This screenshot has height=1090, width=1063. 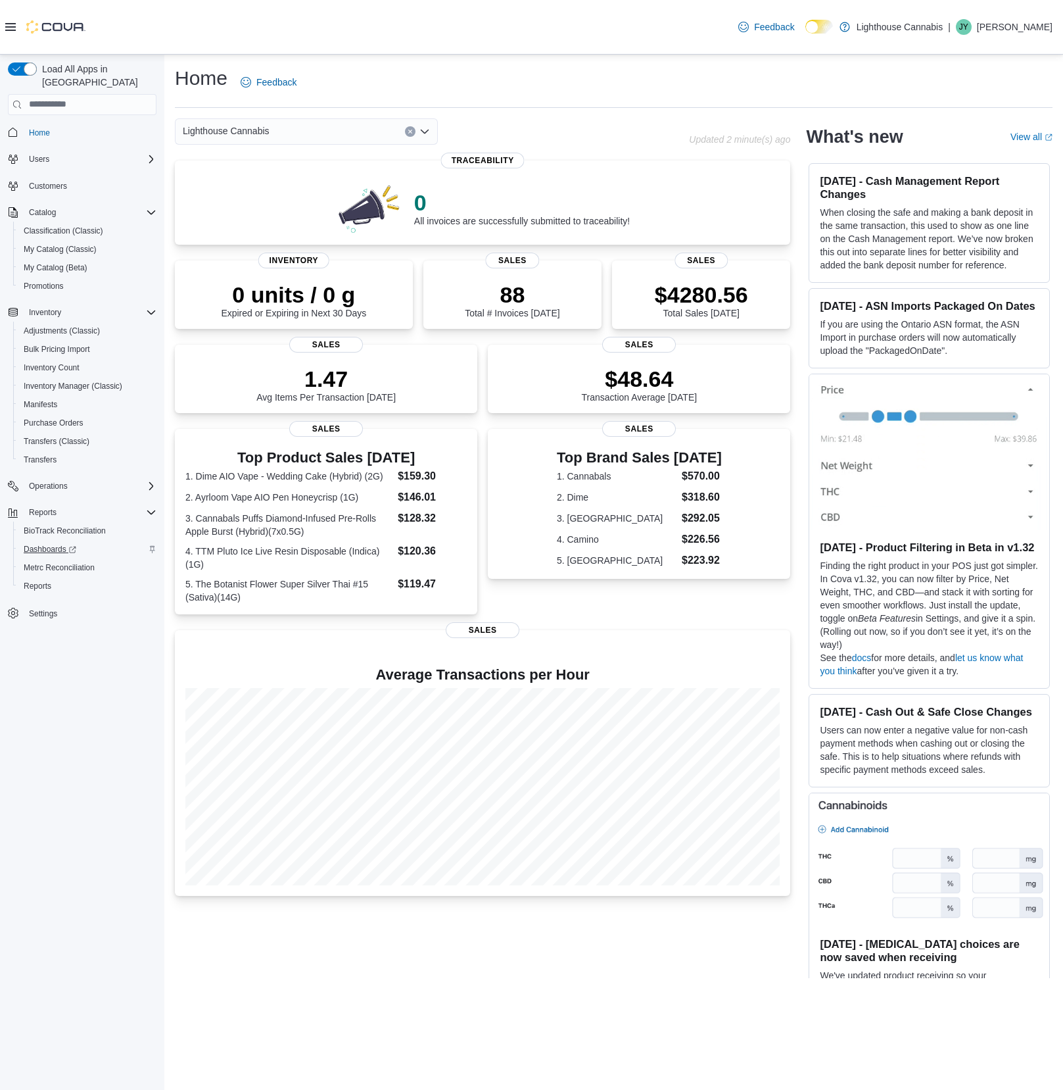 What do you see at coordinates (702, 476) in the screenshot?
I see `dd: $570.00` at bounding box center [702, 476].